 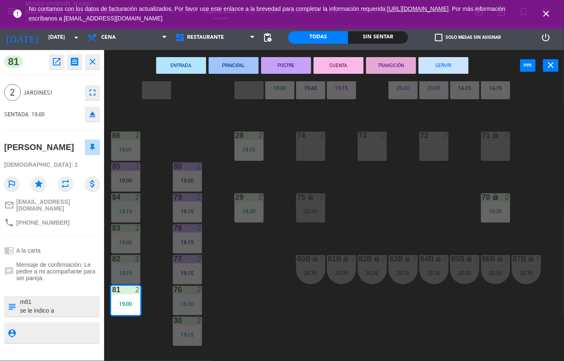 I want to click on i: attach_money, so click(x=93, y=184).